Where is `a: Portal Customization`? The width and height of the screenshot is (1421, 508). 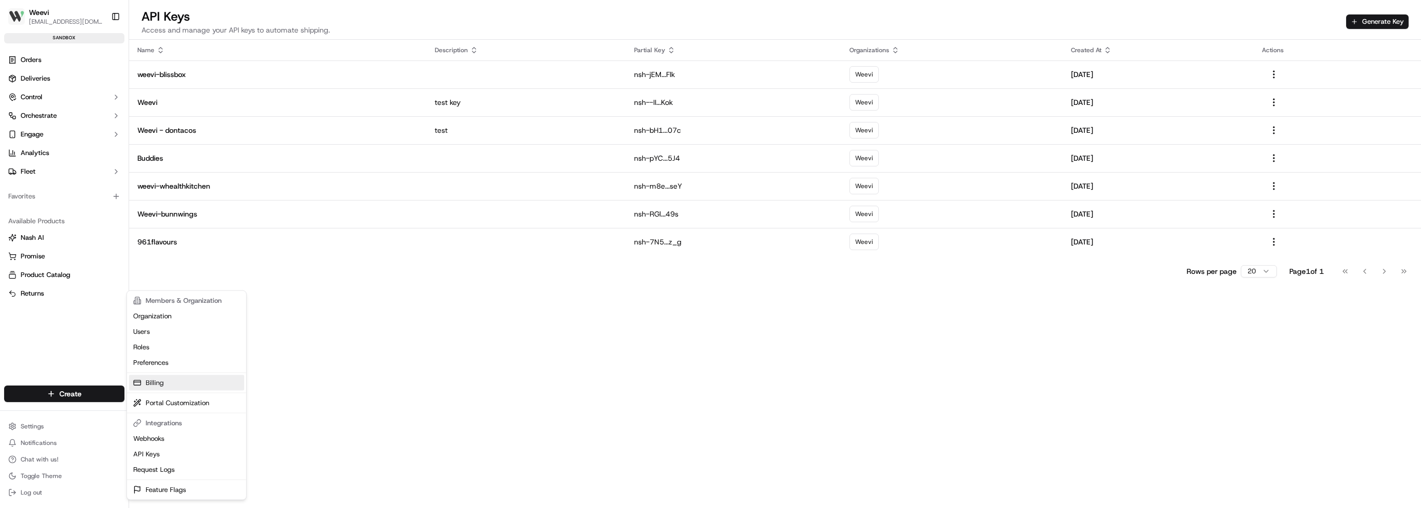
a: Portal Customization is located at coordinates (186, 403).